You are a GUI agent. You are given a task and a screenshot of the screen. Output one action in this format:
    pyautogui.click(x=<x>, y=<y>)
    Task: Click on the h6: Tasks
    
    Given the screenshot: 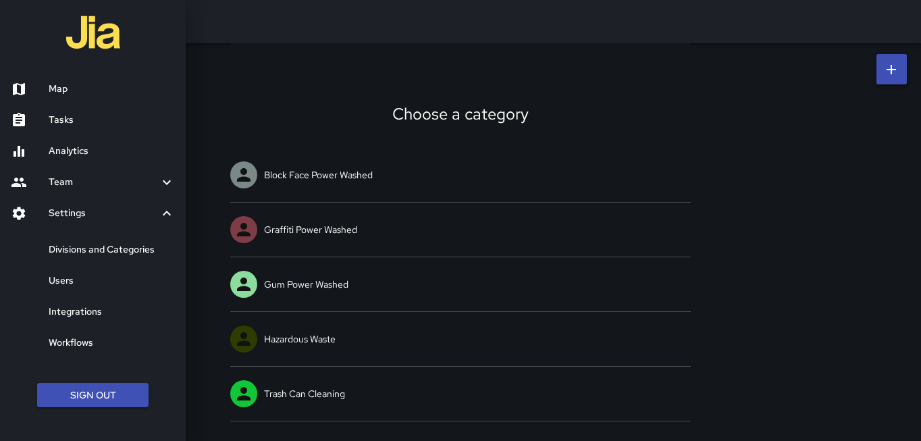 What is the action you would take?
    pyautogui.click(x=111, y=120)
    